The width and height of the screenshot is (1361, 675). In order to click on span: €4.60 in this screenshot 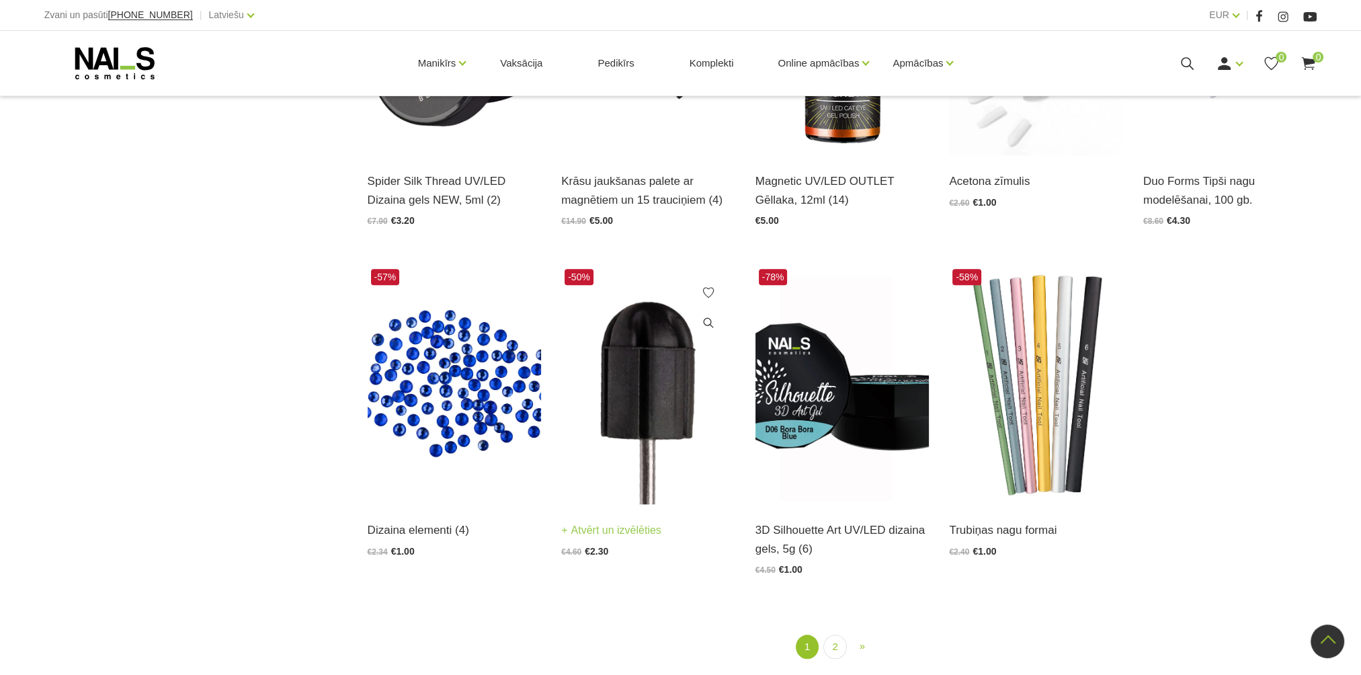, I will do `click(571, 552)`.